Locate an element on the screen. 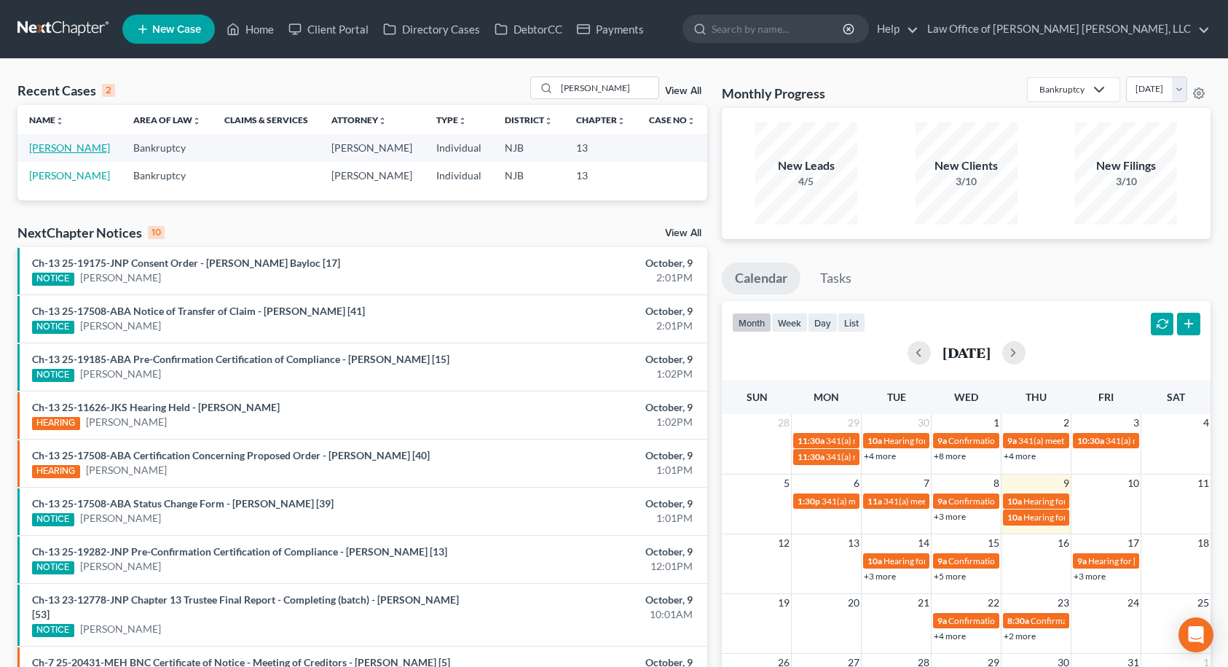 This screenshot has height=667, width=1228. span: 10 is located at coordinates (1134, 483).